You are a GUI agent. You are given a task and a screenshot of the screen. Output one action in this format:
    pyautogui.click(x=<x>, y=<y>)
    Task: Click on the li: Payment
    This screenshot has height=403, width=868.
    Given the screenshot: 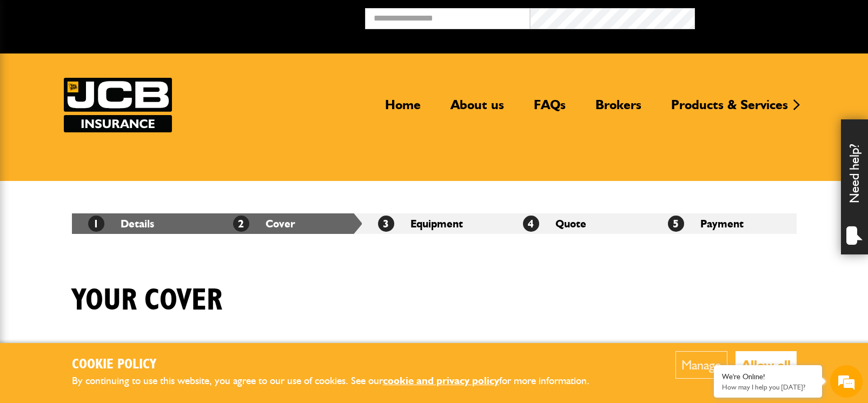 What is the action you would take?
    pyautogui.click(x=724, y=224)
    